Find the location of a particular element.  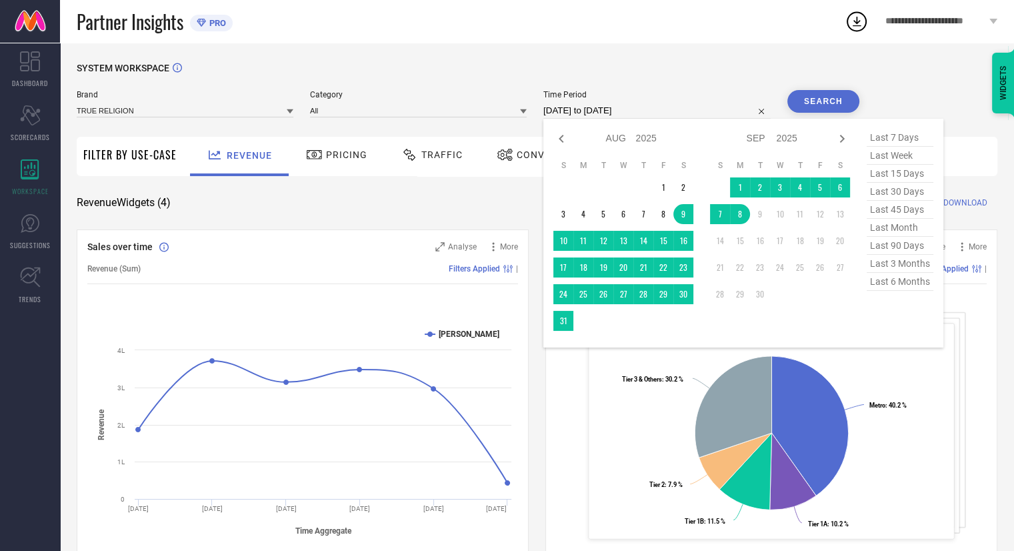

td: Sat Aug 23 2025 is located at coordinates (683, 267).